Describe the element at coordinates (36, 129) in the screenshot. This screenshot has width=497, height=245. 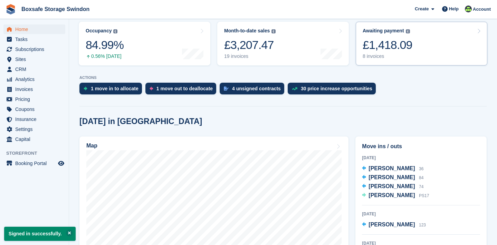
I see `span: Settings` at that location.